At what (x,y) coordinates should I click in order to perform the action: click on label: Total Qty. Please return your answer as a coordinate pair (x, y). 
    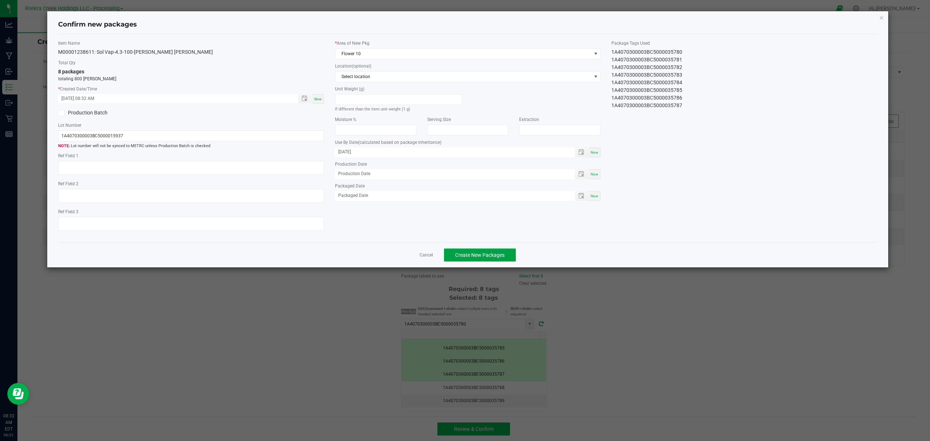
    Looking at the image, I should click on (191, 63).